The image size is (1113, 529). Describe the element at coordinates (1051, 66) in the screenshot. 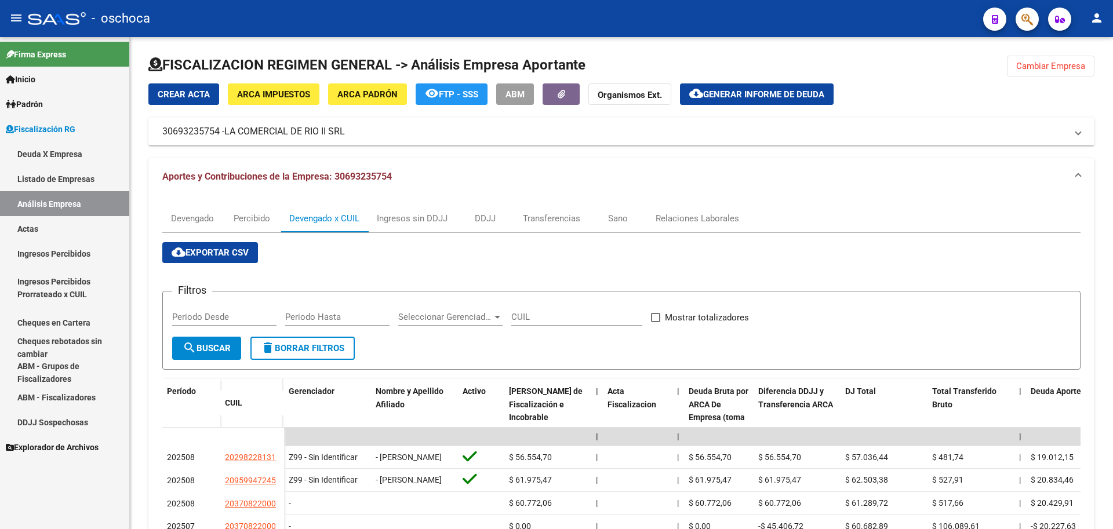

I see `span: Cambiar Empresa` at that location.